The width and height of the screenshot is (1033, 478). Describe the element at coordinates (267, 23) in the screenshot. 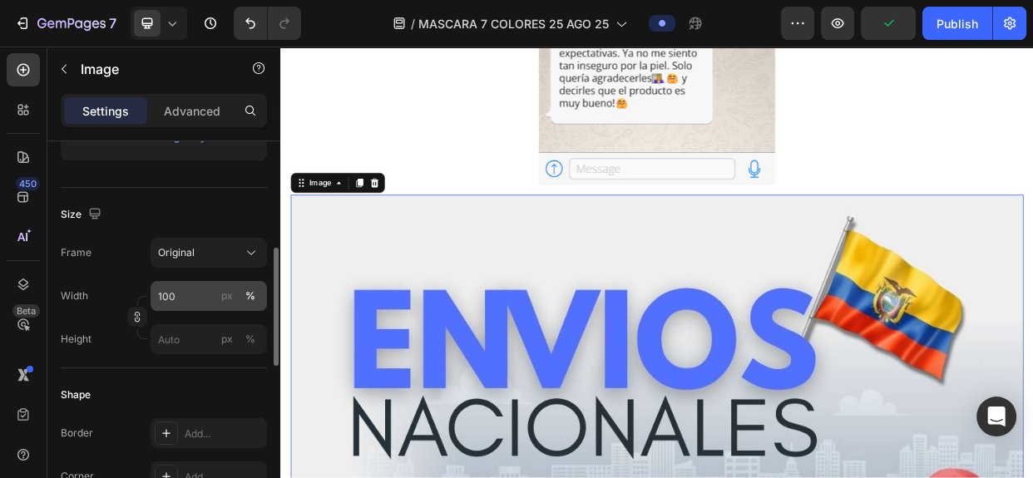

I see `div: Undo/Redo` at that location.